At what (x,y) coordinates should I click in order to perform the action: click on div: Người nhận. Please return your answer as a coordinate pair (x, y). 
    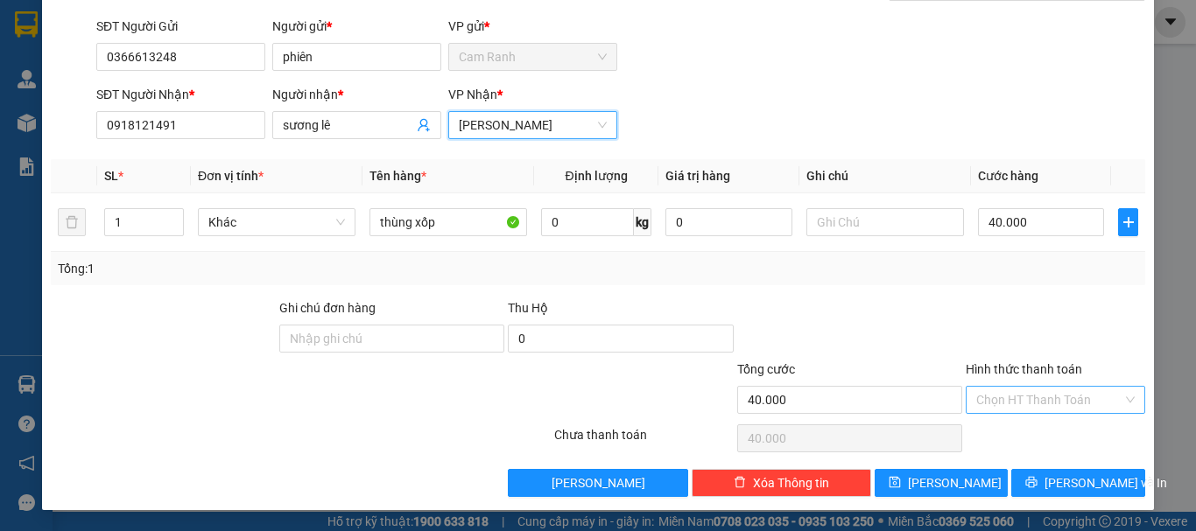
    Looking at the image, I should click on (356, 95).